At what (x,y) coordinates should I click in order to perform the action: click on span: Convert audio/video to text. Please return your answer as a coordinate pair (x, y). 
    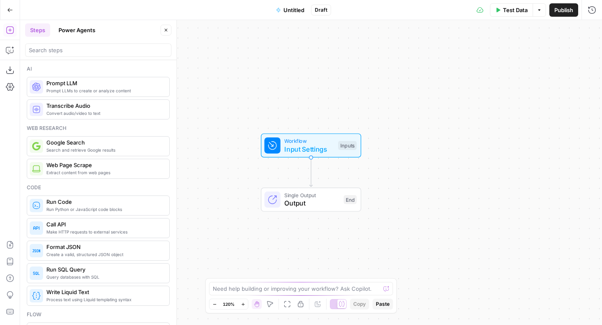
    Looking at the image, I should click on (105, 113).